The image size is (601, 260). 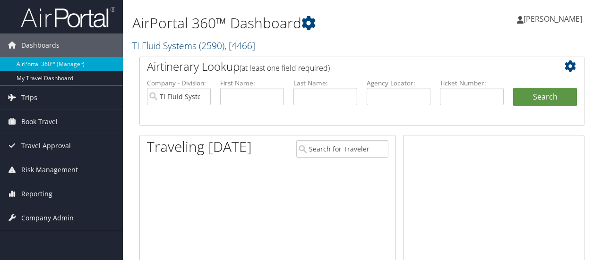 What do you see at coordinates (212, 45) in the screenshot?
I see `span: ( 2590 )` at bounding box center [212, 45].